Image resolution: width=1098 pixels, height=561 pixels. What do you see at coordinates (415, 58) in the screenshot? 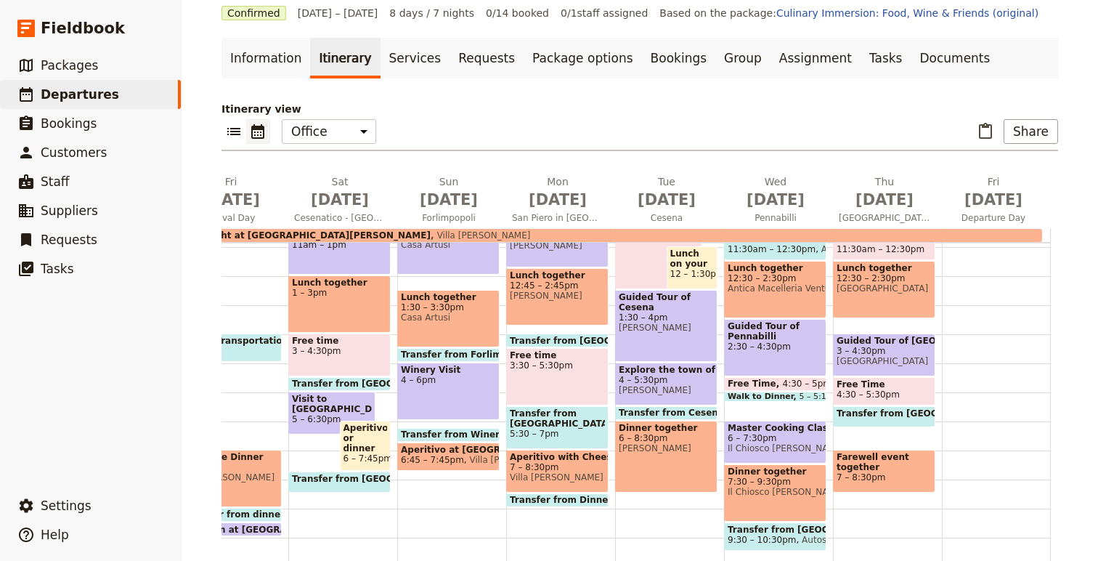
I see `a: Services` at bounding box center [415, 58].